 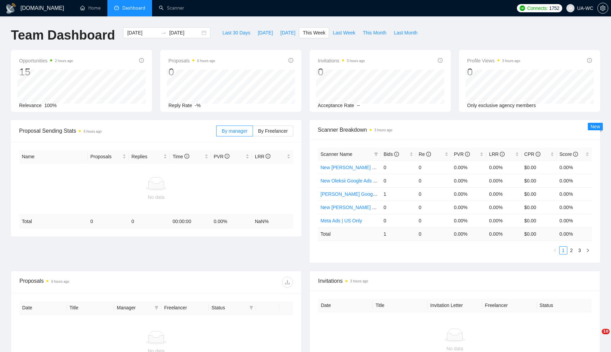 I want to click on a: Meta Ads | US Only, so click(x=341, y=220).